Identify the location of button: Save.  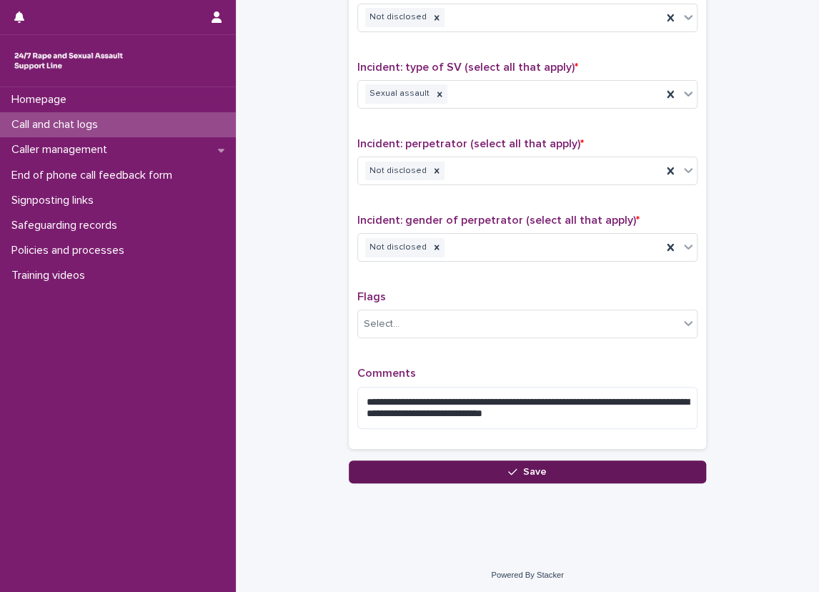
(528, 472).